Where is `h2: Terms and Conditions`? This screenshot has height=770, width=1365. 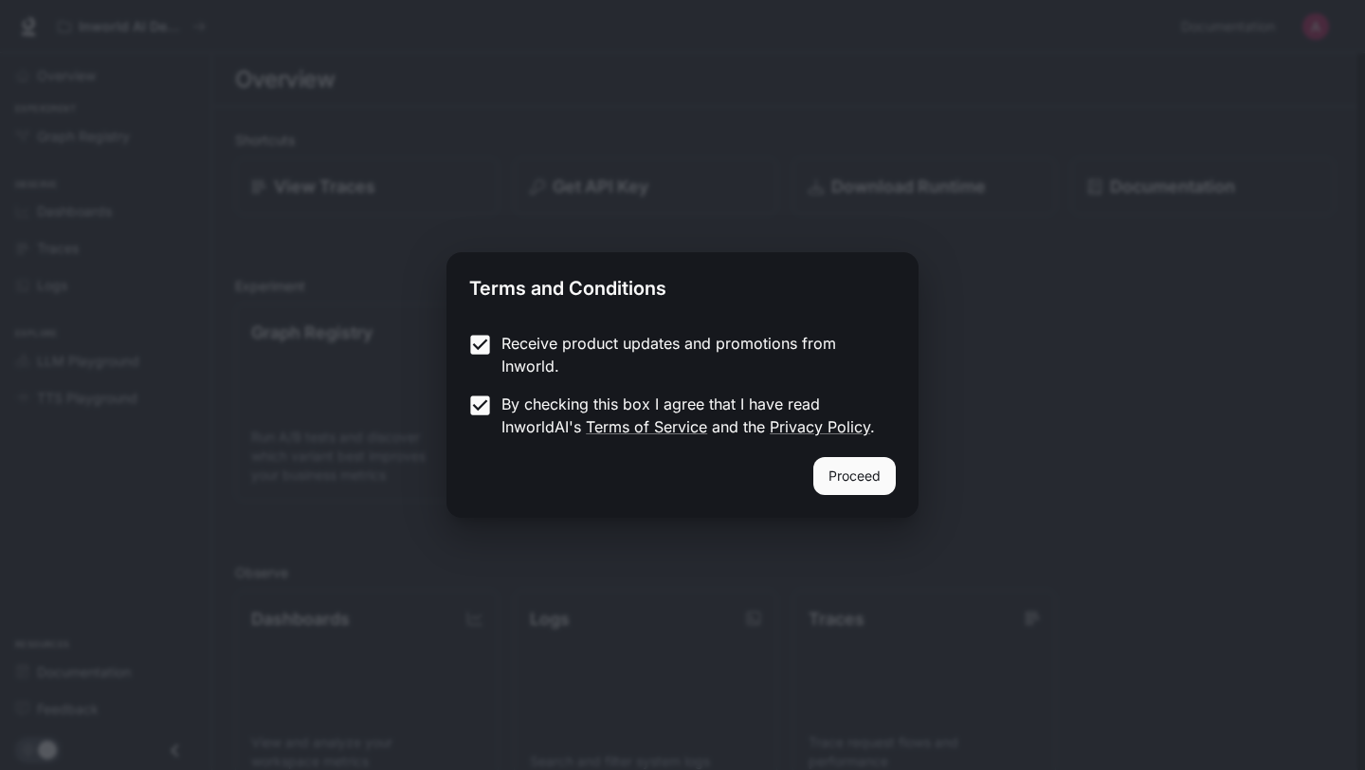 h2: Terms and Conditions is located at coordinates (682, 284).